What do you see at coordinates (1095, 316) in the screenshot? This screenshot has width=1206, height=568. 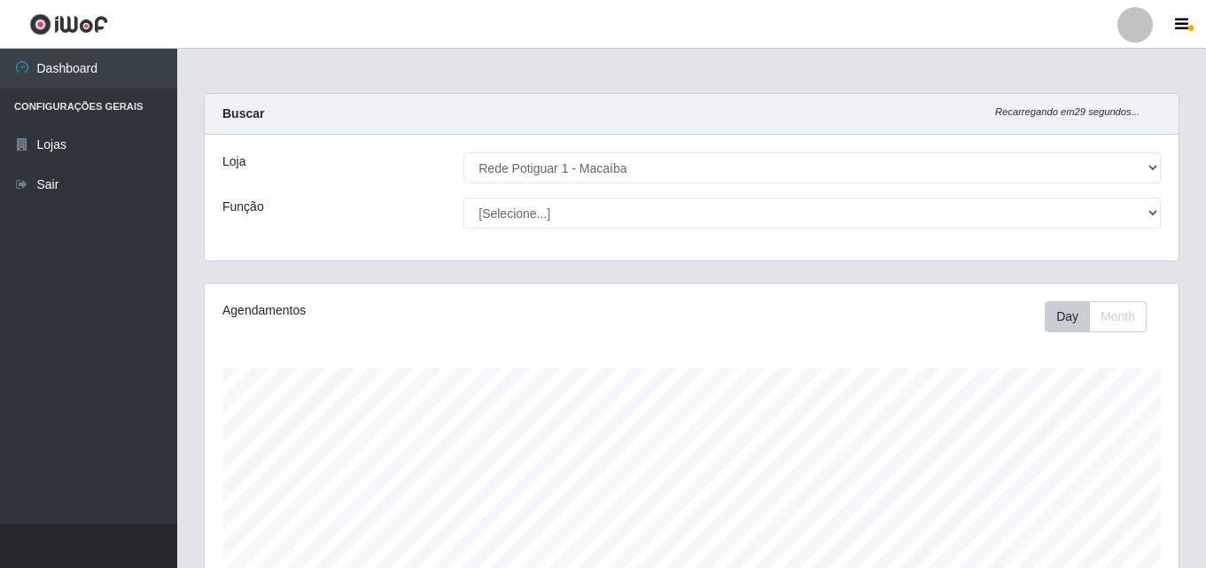 I see `div: First group` at bounding box center [1095, 316].